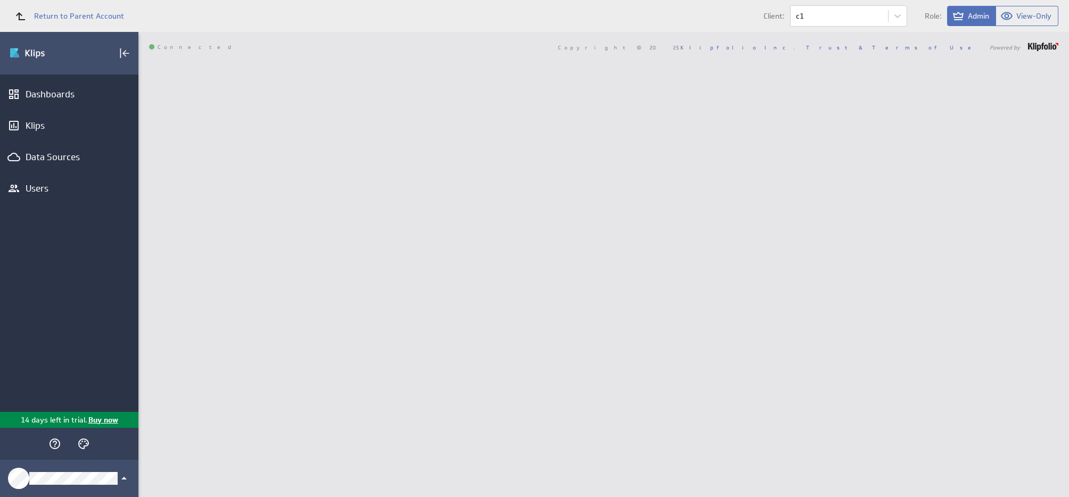 The height and width of the screenshot is (497, 1069). What do you see at coordinates (84, 444) in the screenshot?
I see `svg: Themes` at bounding box center [84, 444].